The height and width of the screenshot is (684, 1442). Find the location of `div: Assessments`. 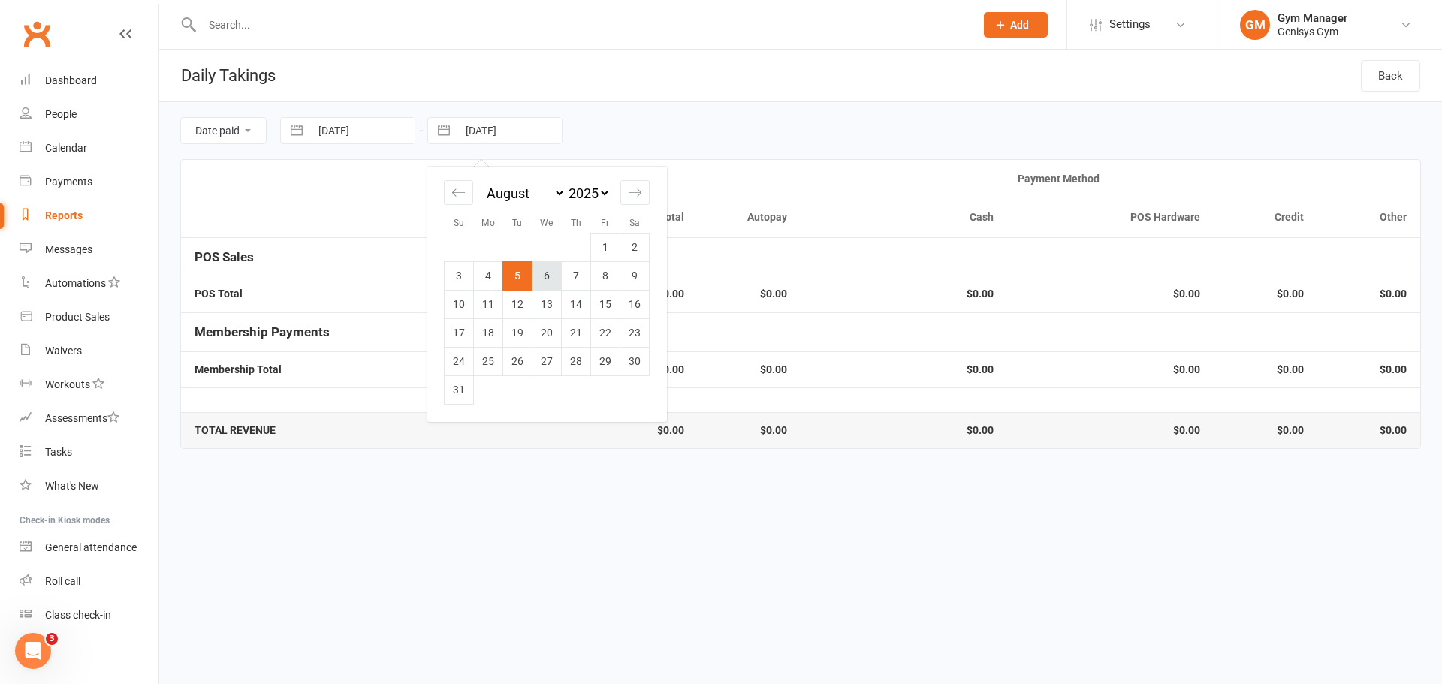

div: Assessments is located at coordinates (82, 418).